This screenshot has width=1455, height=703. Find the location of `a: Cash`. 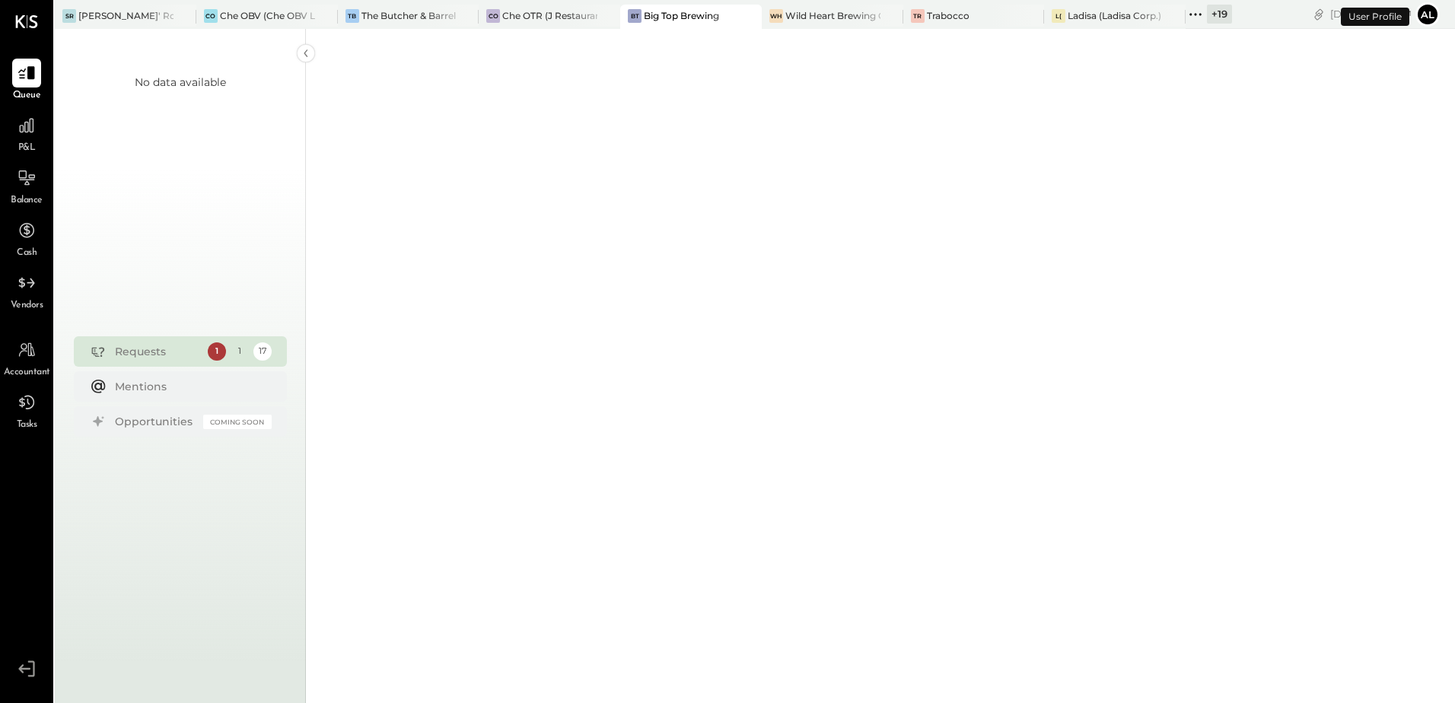

a: Cash is located at coordinates (27, 238).